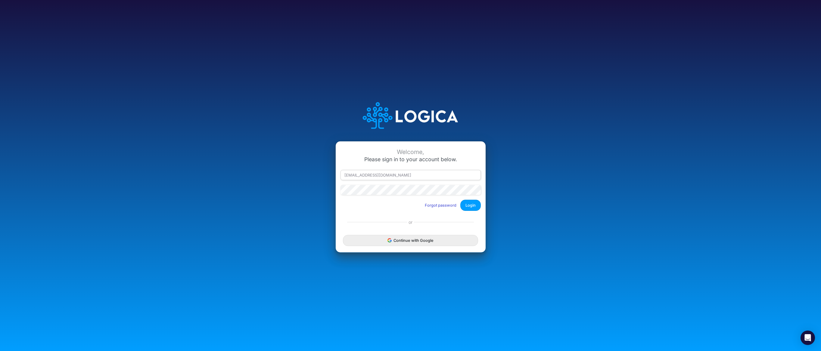 The image size is (821, 351). I want to click on button: Continue with Google, so click(410, 240).